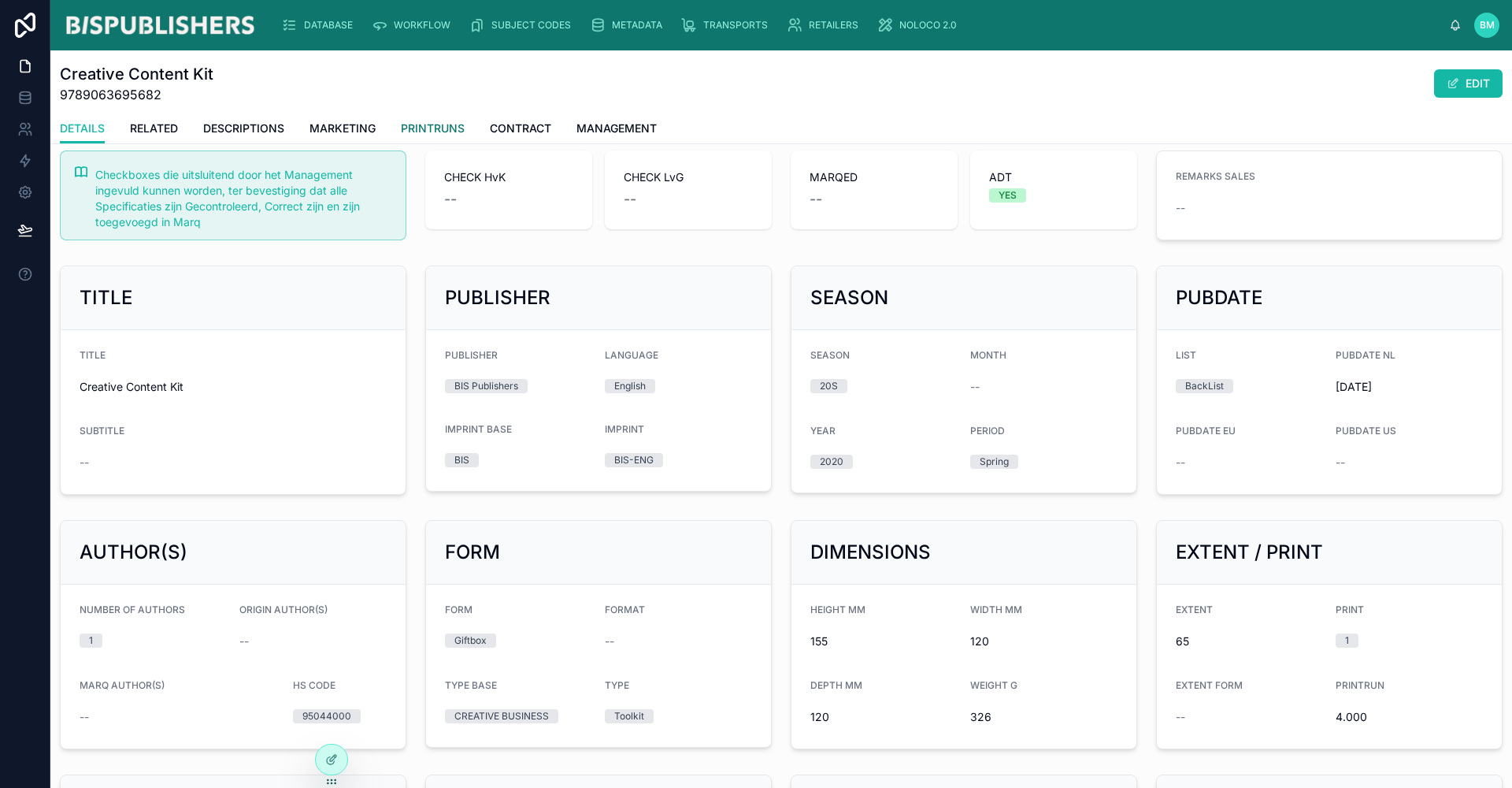  Describe the element at coordinates (244, 130) in the screenshot. I see `a: DESCRIPTIONS` at that location.